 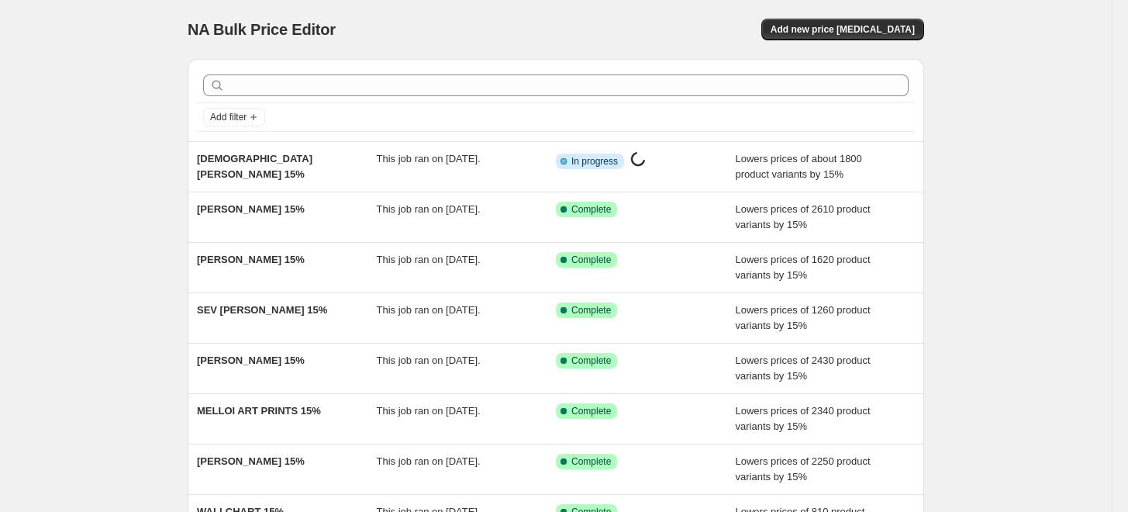 What do you see at coordinates (803, 216) in the screenshot?
I see `span: Lowers prices of 2610 product variants by 15%` at bounding box center [803, 216].